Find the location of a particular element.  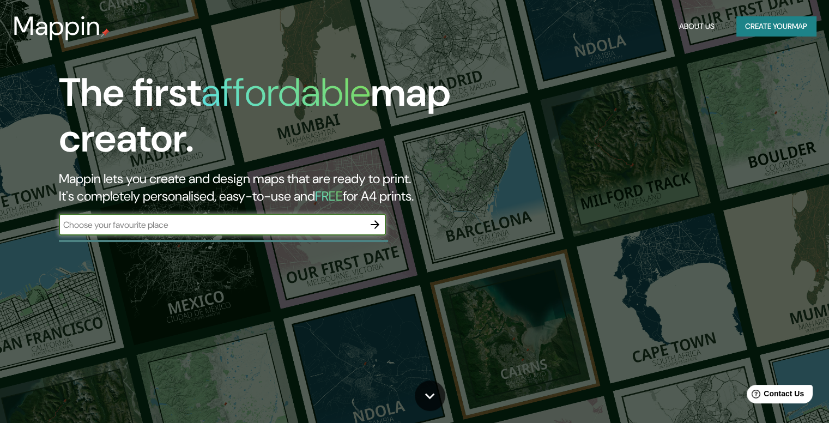

h1: The first map creator. is located at coordinates (266, 120).